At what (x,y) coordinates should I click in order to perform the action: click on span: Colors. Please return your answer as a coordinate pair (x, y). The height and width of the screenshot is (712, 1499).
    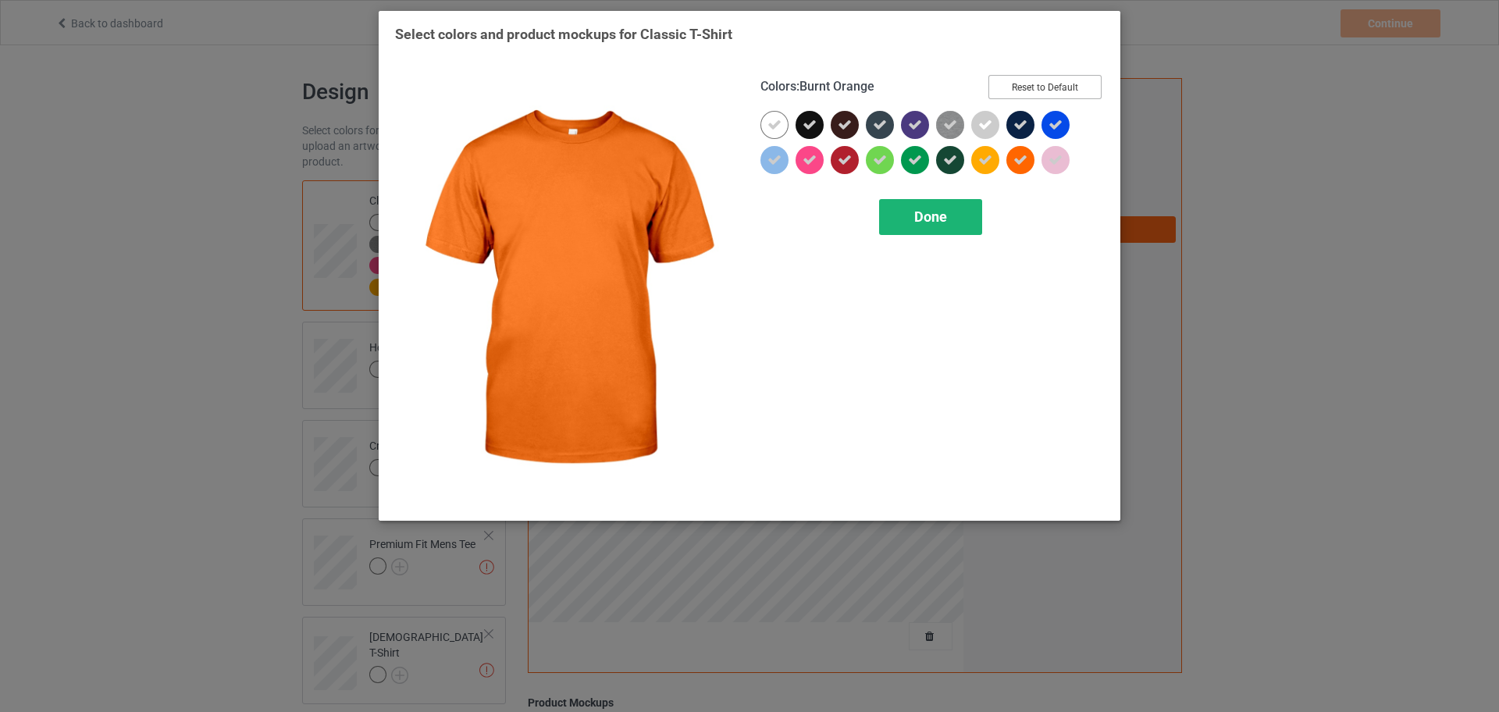
    Looking at the image, I should click on (779, 86).